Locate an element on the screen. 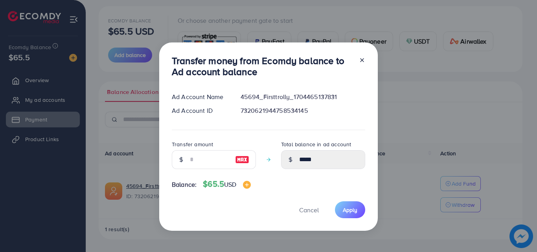  label: Transfer amount is located at coordinates (192, 144).